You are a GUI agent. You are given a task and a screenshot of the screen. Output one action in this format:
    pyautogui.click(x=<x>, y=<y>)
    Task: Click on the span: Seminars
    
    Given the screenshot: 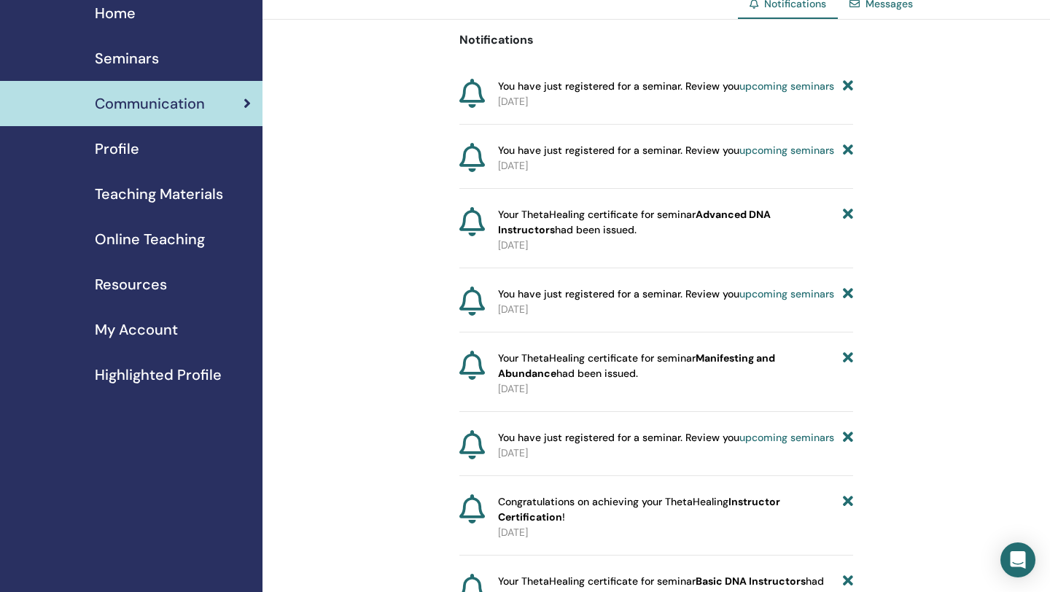 What is the action you would take?
    pyautogui.click(x=127, y=58)
    